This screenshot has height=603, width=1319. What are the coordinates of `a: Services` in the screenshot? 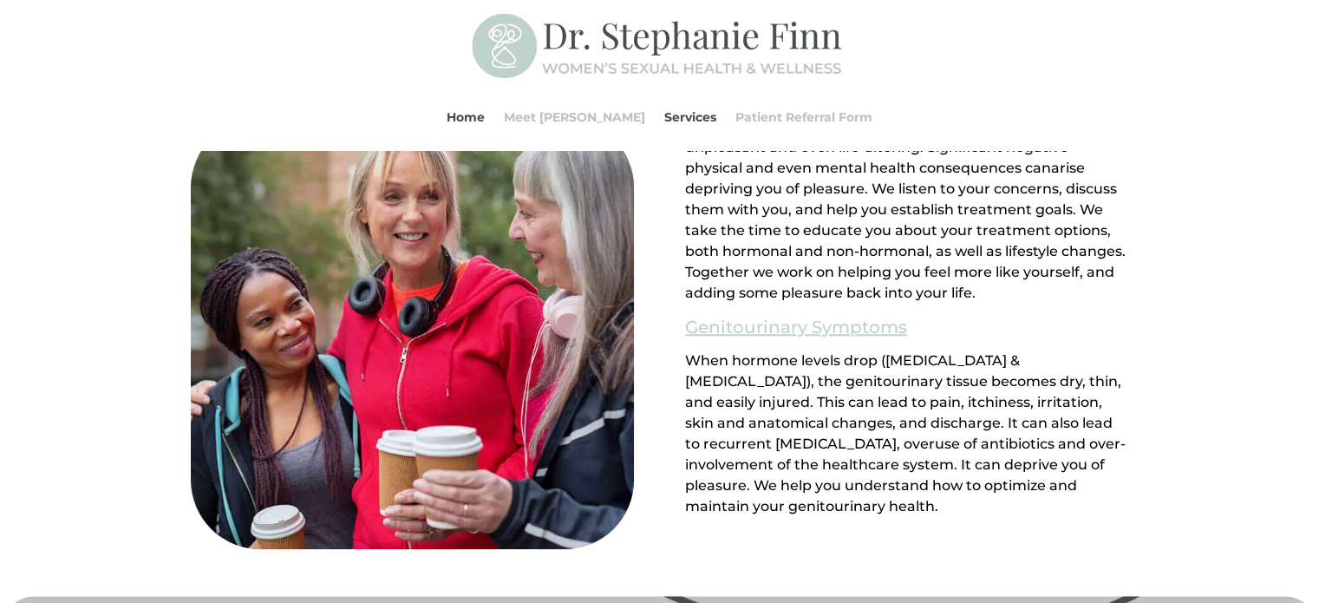 It's located at (690, 117).